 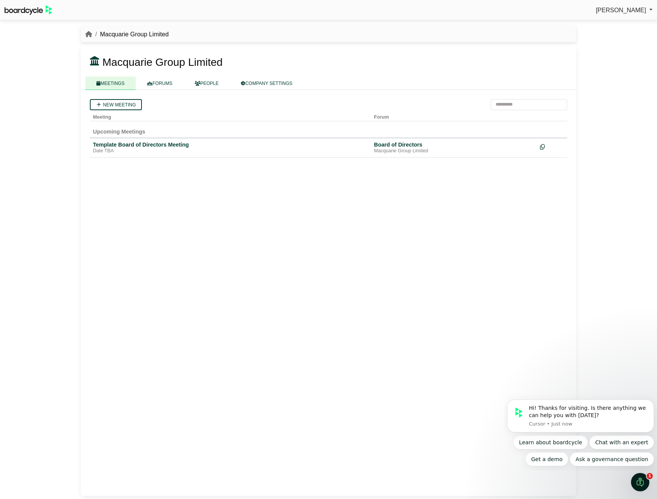 What do you see at coordinates (119, 132) in the screenshot?
I see `span: Upcoming Meetings` at bounding box center [119, 132].